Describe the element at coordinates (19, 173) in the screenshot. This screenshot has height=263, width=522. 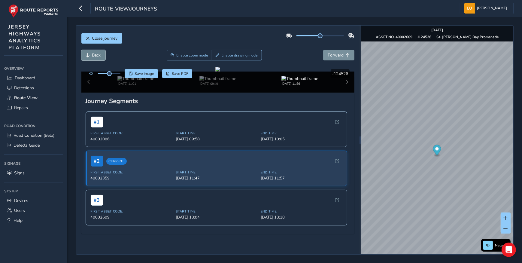
I see `span: Signs` at that location.